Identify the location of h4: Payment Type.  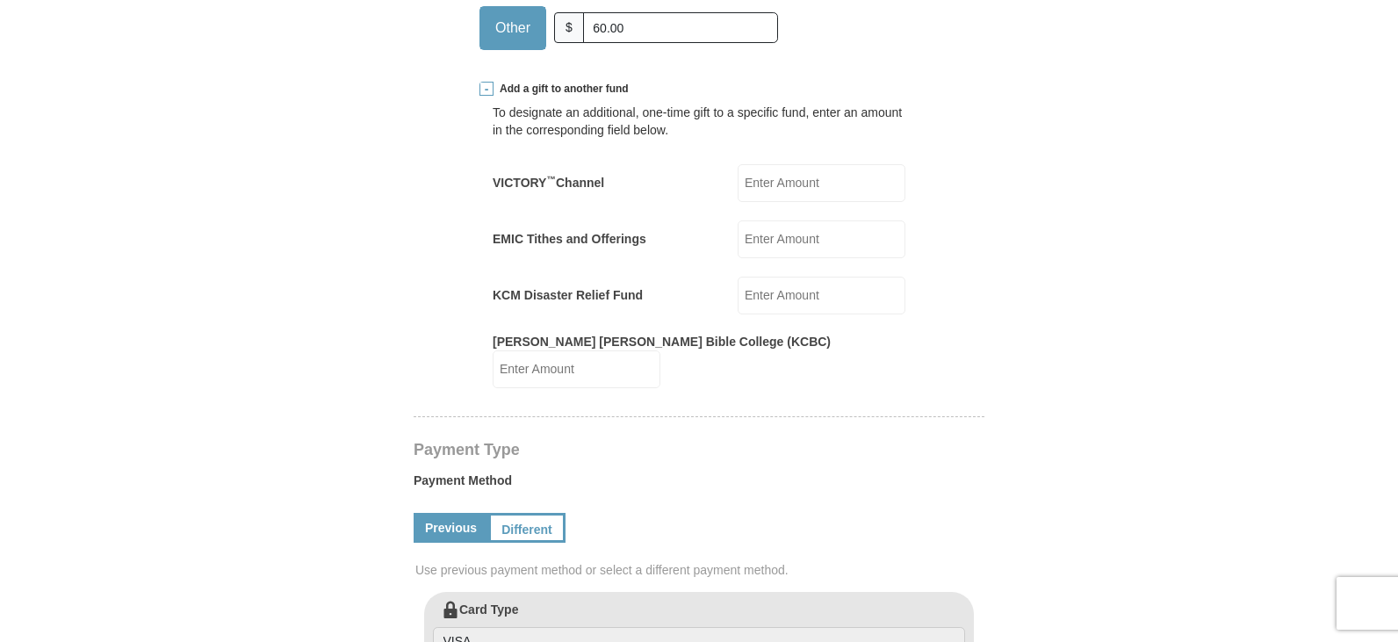
(699, 450).